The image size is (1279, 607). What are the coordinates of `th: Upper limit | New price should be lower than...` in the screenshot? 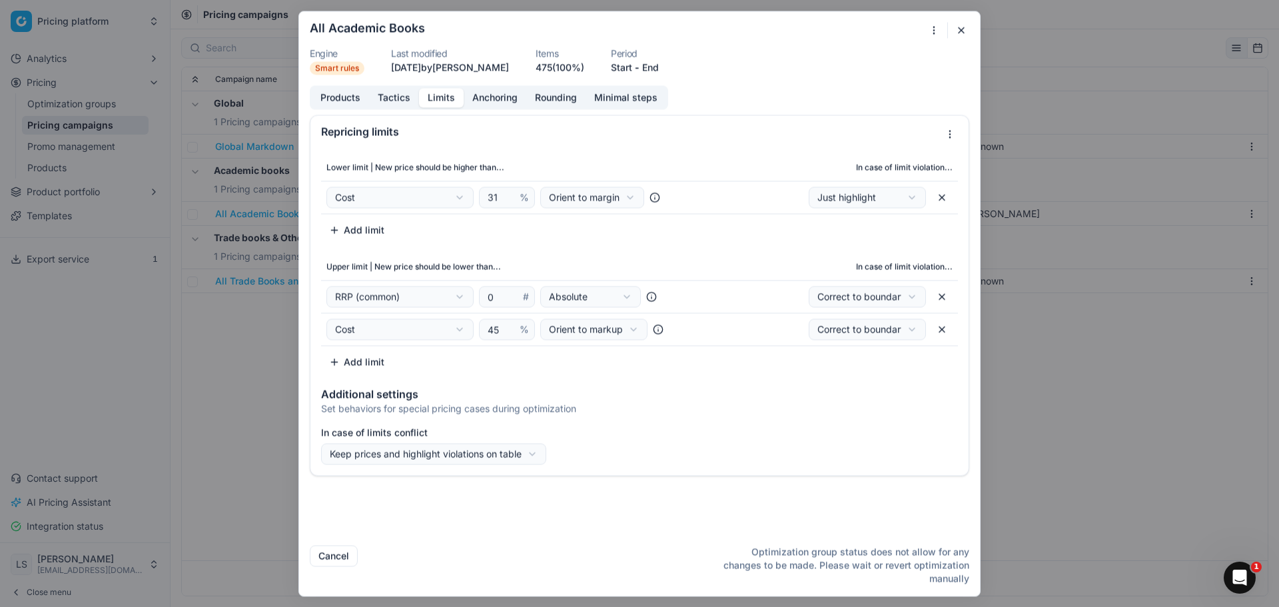 It's located at (507, 267).